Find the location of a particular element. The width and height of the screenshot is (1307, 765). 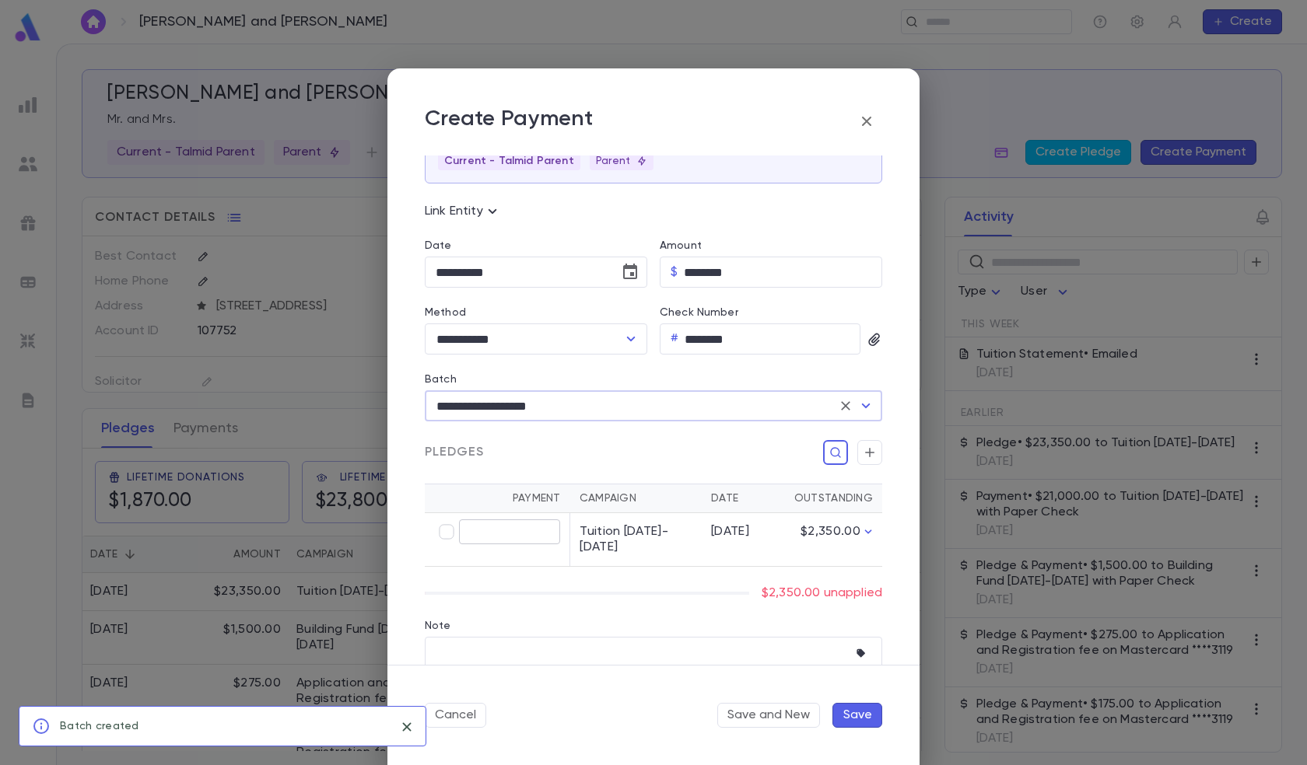

button: Cancel is located at coordinates (455, 716).